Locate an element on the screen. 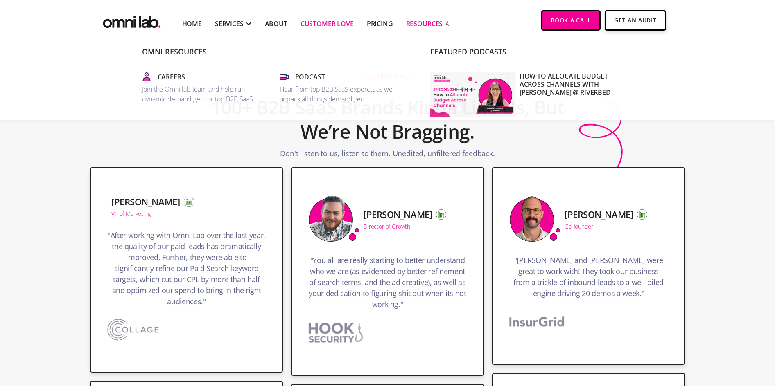  div: Co-founder is located at coordinates (578, 227).